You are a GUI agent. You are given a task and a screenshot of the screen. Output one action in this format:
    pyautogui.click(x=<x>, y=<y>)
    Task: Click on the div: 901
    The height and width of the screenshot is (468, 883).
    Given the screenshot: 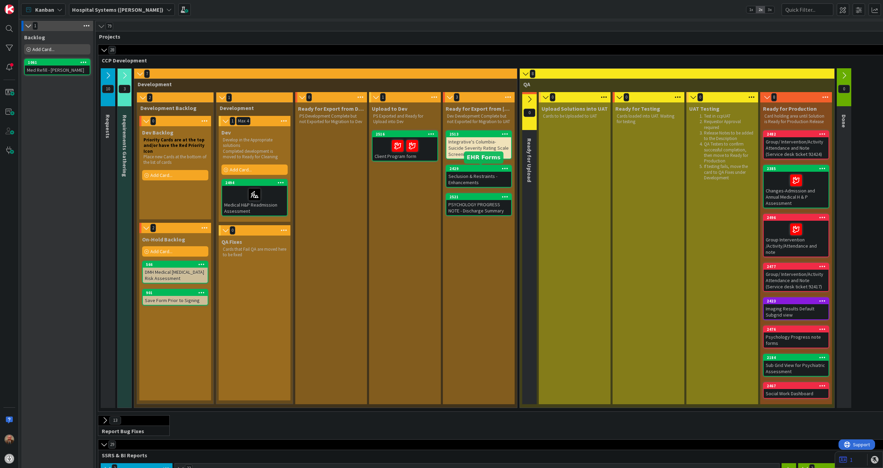 What is the action you would take?
    pyautogui.click(x=175, y=293)
    